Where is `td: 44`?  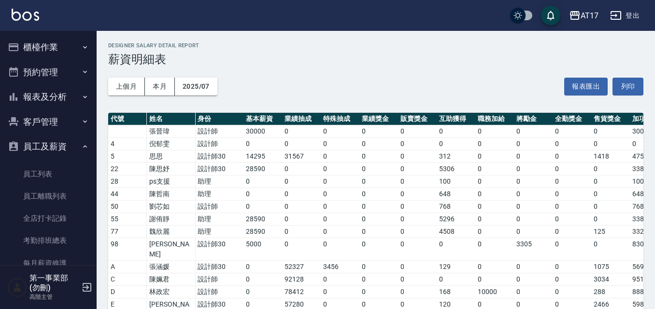
td: 44 is located at coordinates (127, 195).